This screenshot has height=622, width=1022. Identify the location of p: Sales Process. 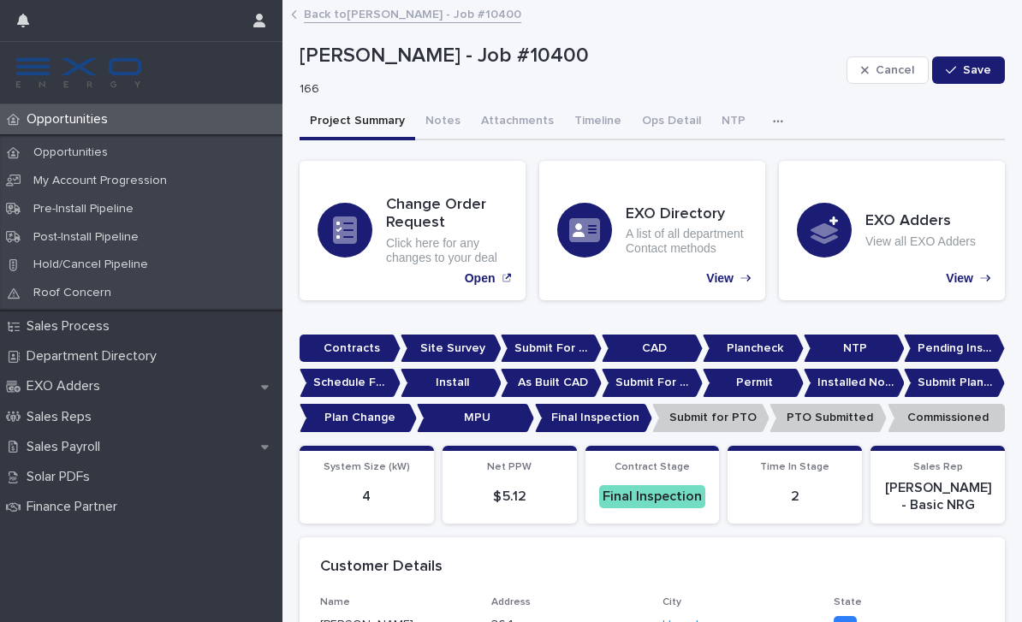
(71, 326).